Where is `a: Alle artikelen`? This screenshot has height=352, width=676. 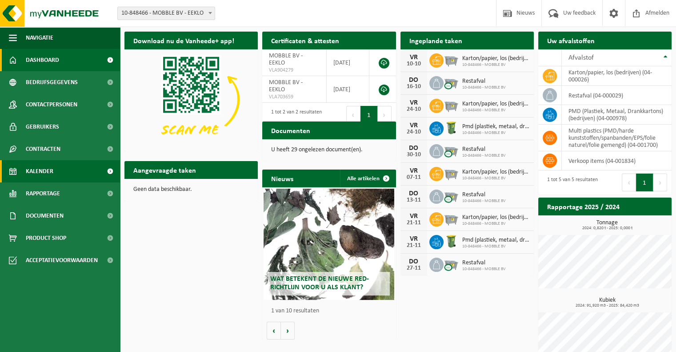
a: Alle artikelen is located at coordinates (368, 178).